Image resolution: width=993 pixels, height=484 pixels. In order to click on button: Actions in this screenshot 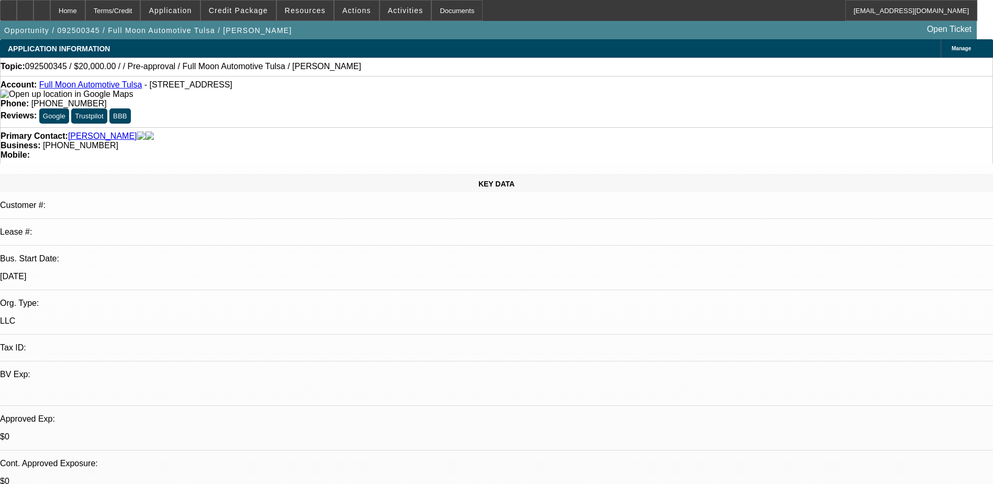, I will do `click(356, 10)`.